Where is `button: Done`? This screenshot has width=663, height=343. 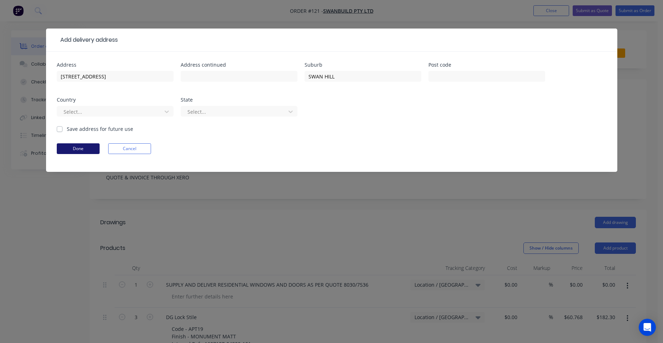
button: Done is located at coordinates (78, 149).